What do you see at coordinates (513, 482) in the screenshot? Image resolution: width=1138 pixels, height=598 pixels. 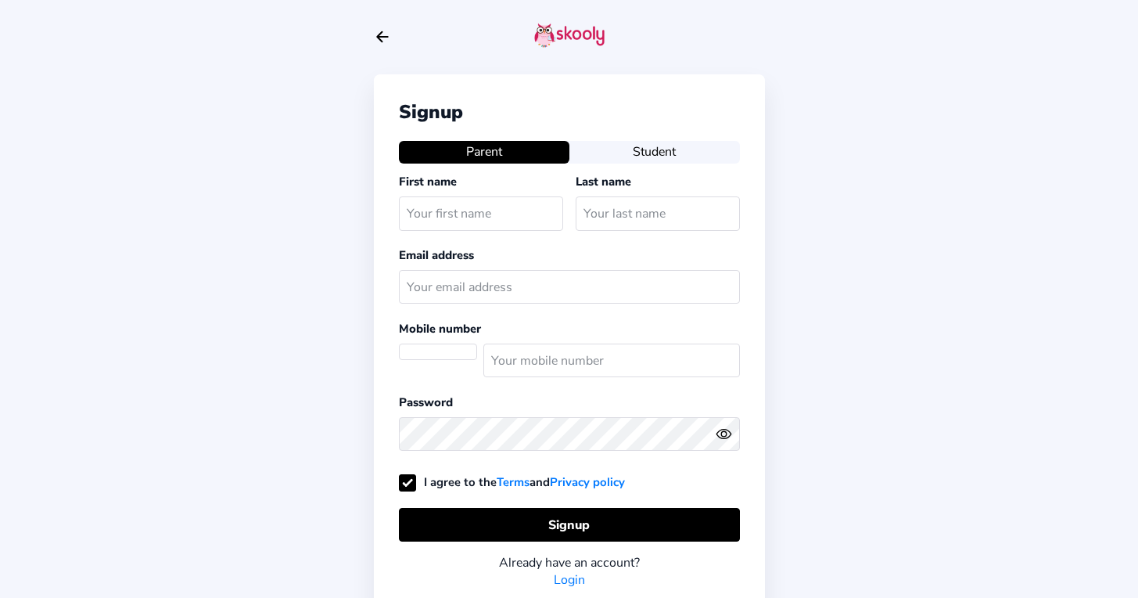 I see `a: Terms` at bounding box center [513, 482].